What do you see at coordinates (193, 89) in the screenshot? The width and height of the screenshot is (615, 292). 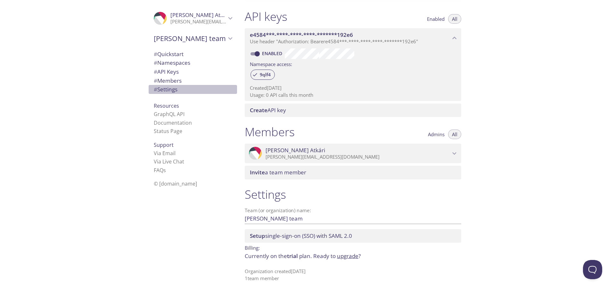 I see `div: Team Settings` at bounding box center [193, 89].